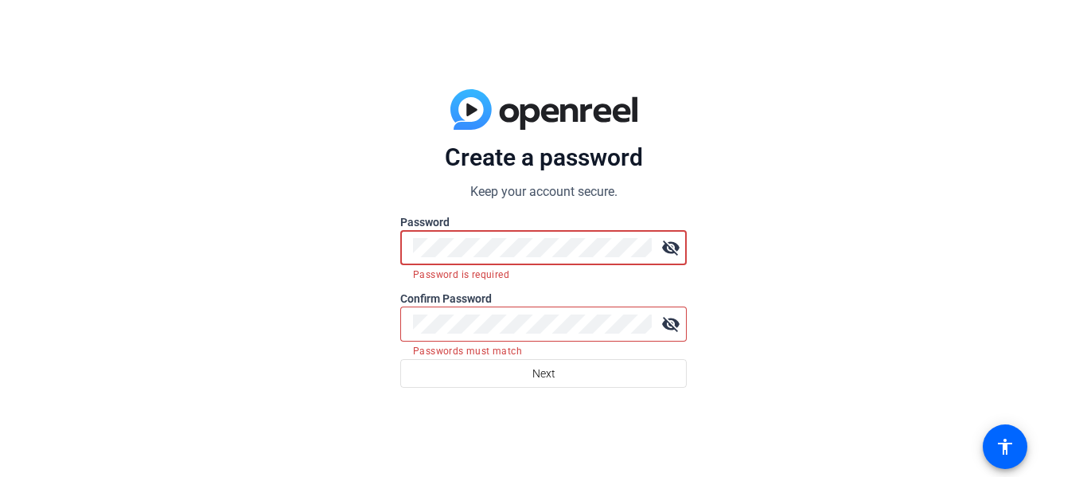  I want to click on mat-icon: accessibility, so click(1005, 446).